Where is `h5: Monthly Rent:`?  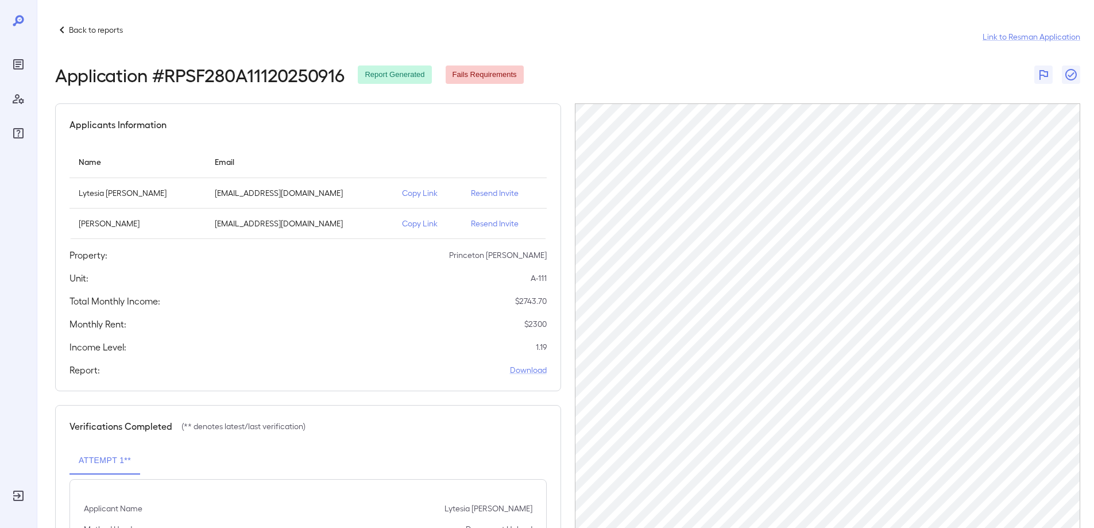
h5: Monthly Rent: is located at coordinates (98, 324).